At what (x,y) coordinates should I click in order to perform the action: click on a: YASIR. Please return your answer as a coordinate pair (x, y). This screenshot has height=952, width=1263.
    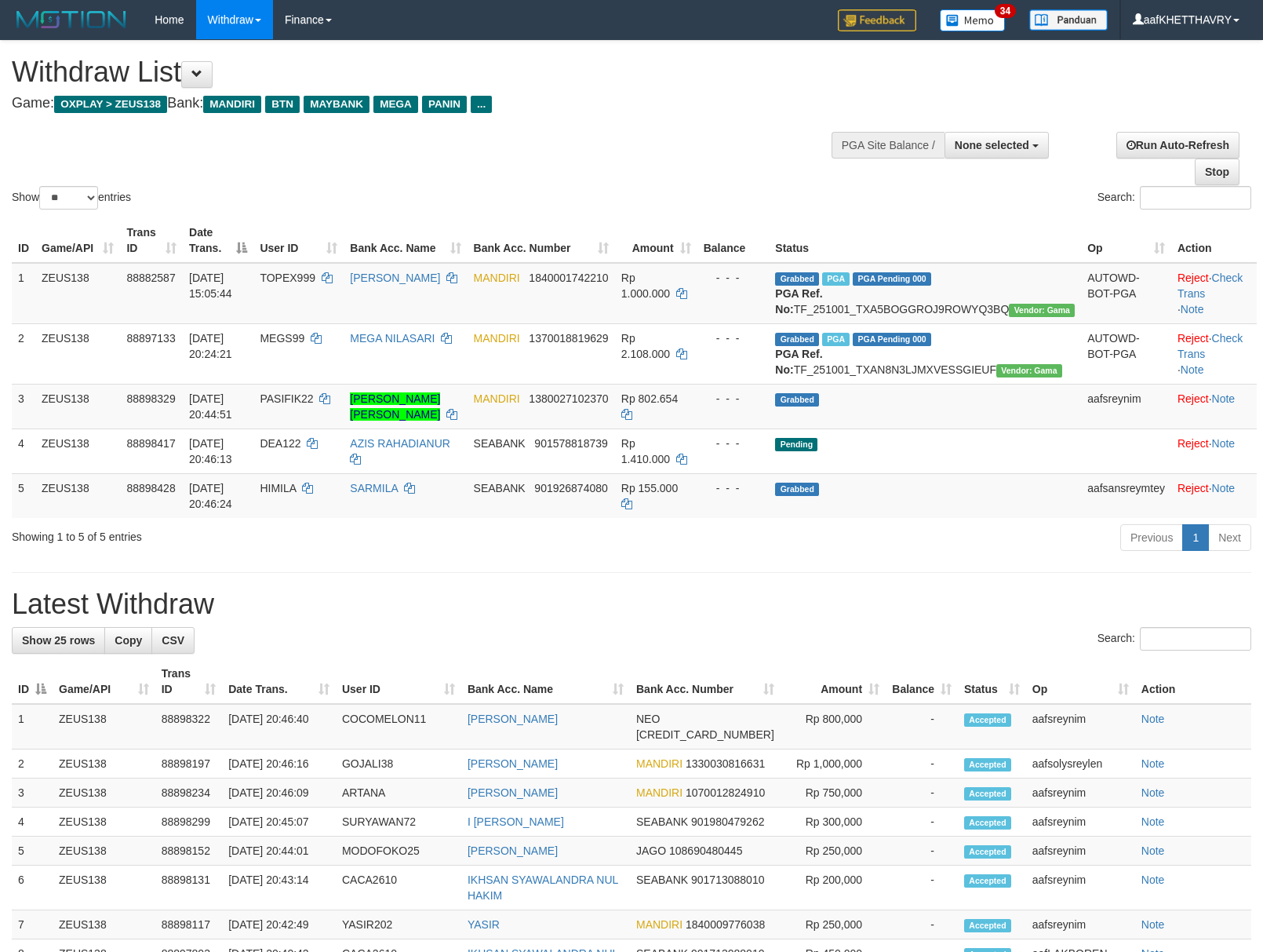
    Looking at the image, I should click on (484, 924).